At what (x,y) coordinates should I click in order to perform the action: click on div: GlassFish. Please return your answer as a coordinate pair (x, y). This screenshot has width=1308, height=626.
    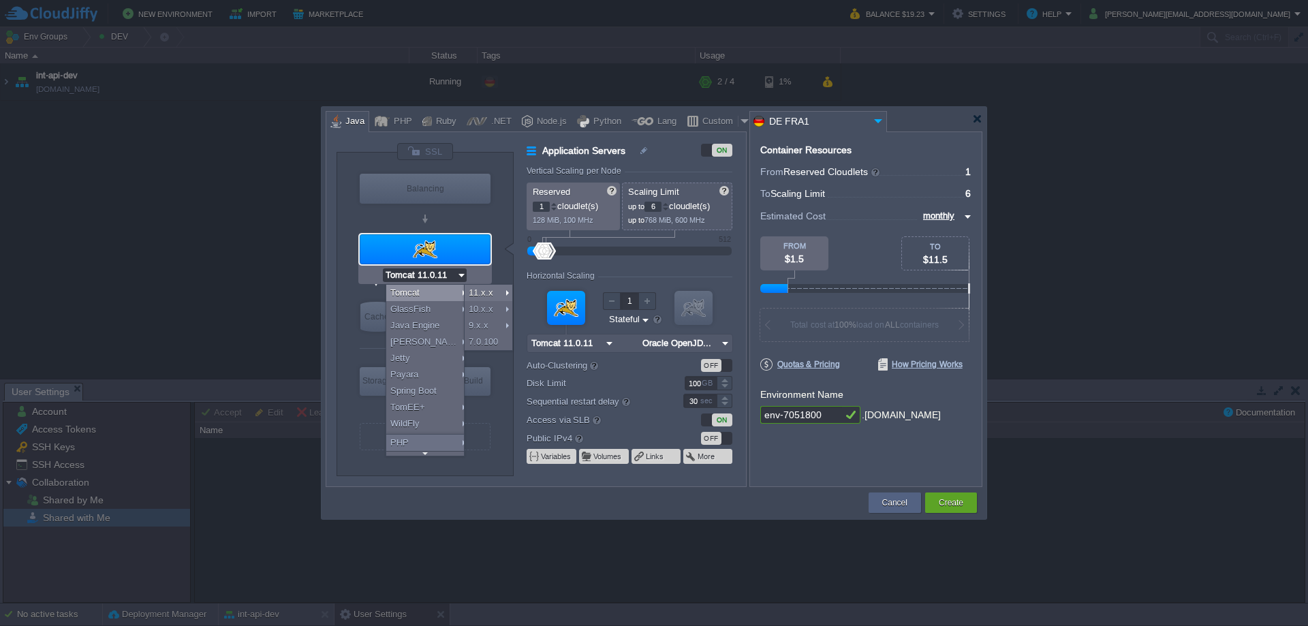
    Looking at the image, I should click on (427, 309).